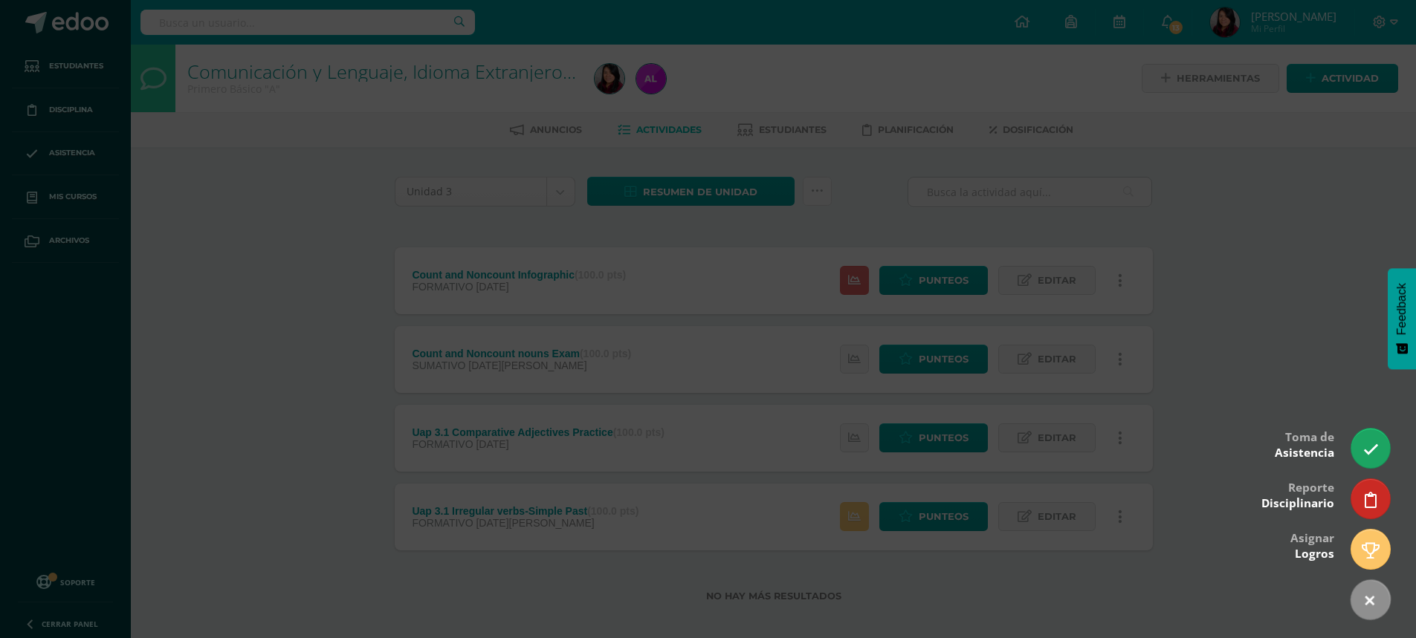 The width and height of the screenshot is (1416, 638). Describe the element at coordinates (1304, 453) in the screenshot. I see `span: Asistencia` at that location.